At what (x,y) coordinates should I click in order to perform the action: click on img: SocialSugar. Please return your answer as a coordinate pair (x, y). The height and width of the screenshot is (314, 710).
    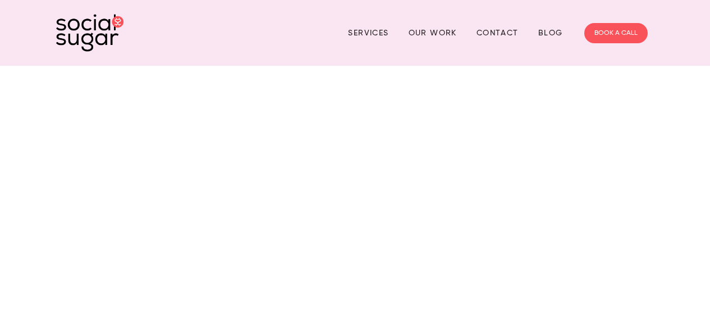
    Looking at the image, I should click on (90, 33).